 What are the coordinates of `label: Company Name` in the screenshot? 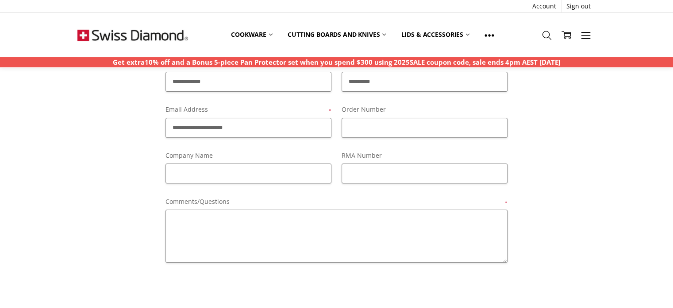 It's located at (248, 155).